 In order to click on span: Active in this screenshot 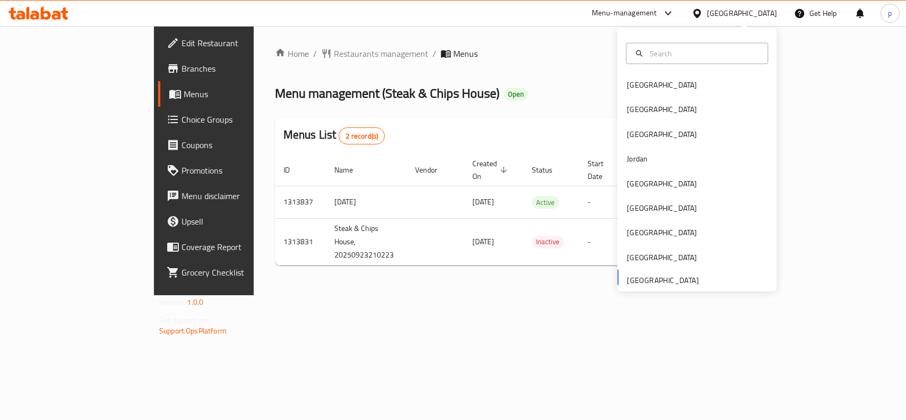, I will do `click(545, 202)`.